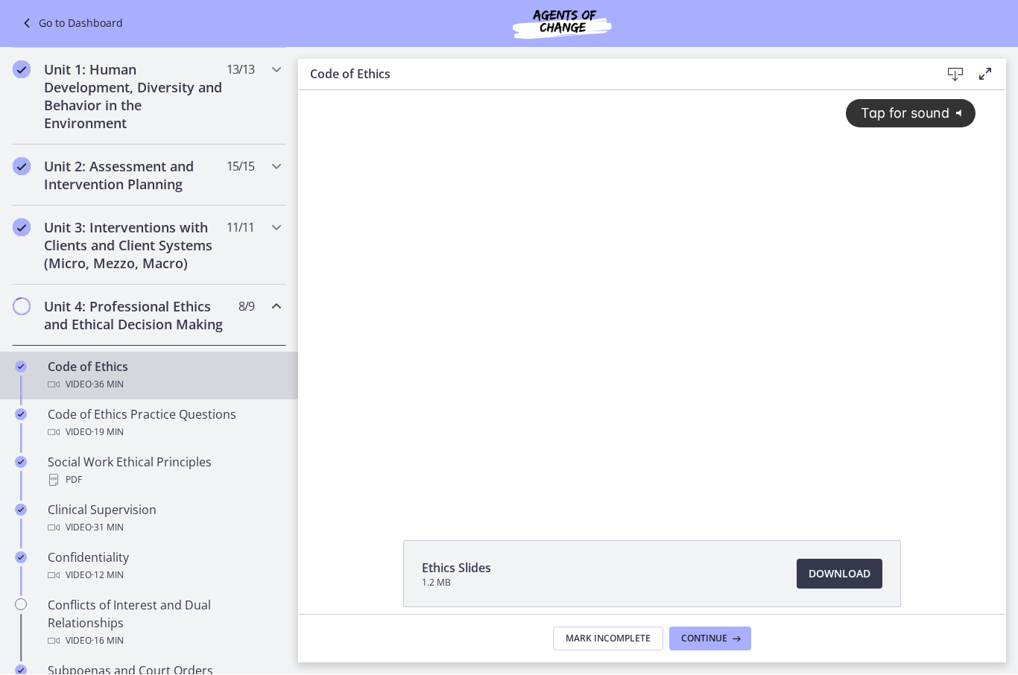  I want to click on span: 1.2 MB, so click(456, 584).